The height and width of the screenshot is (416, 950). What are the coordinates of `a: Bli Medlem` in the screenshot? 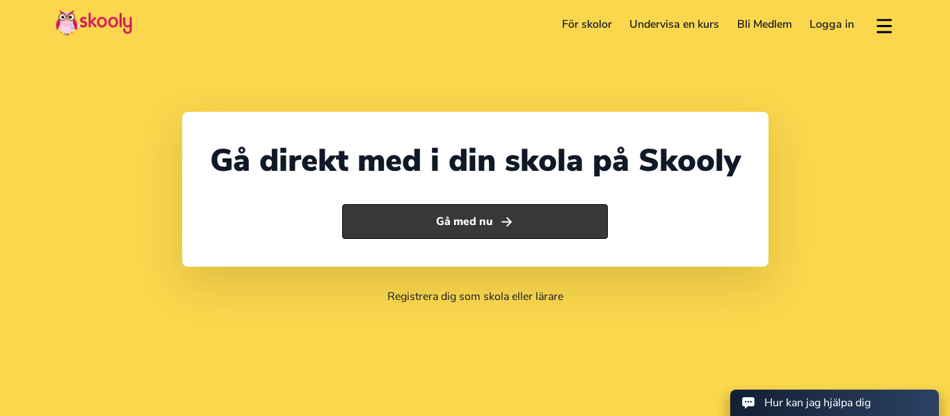 It's located at (764, 24).